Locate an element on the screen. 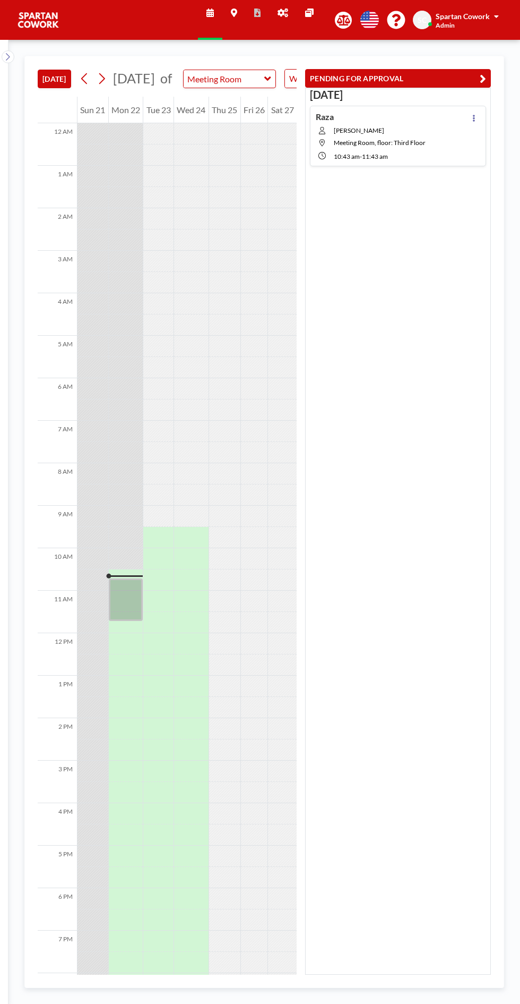  div: 12 AM is located at coordinates (57, 144).